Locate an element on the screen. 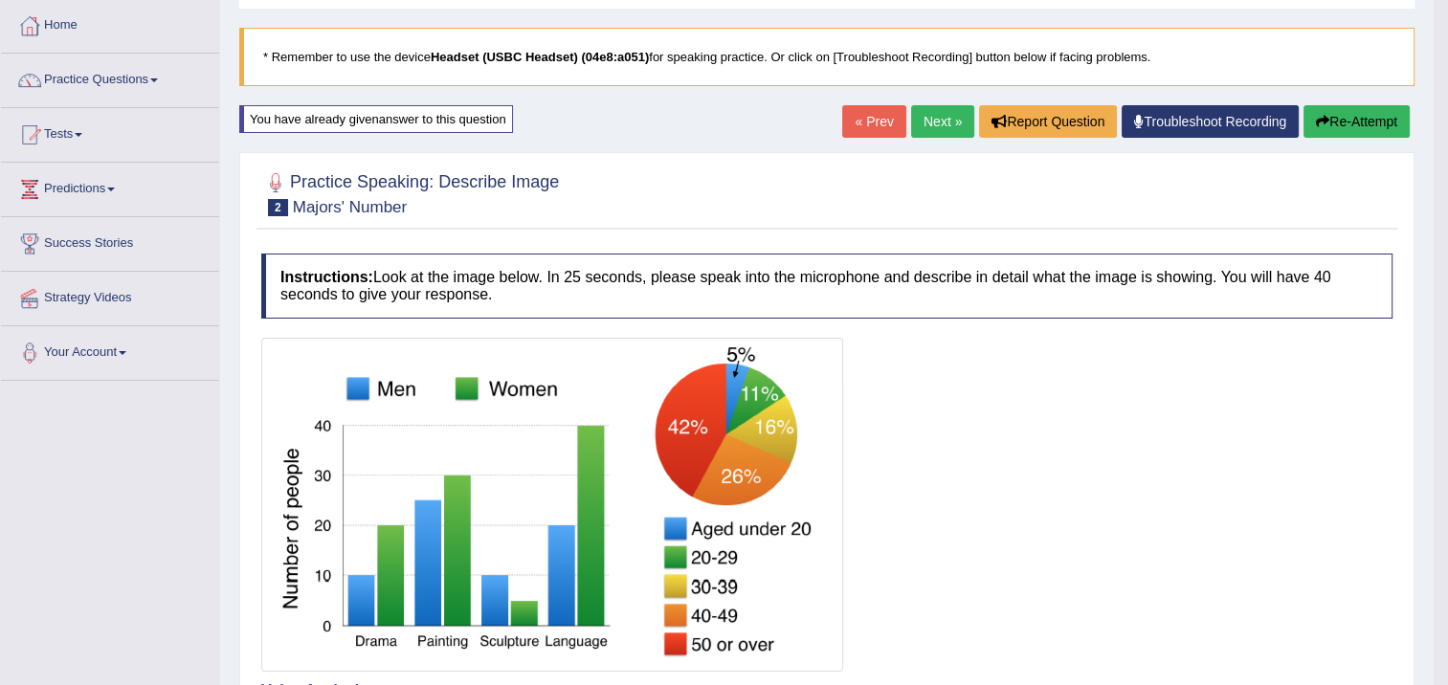 The width and height of the screenshot is (1448, 685). div: You have already given answer to this question is located at coordinates (376, 119).